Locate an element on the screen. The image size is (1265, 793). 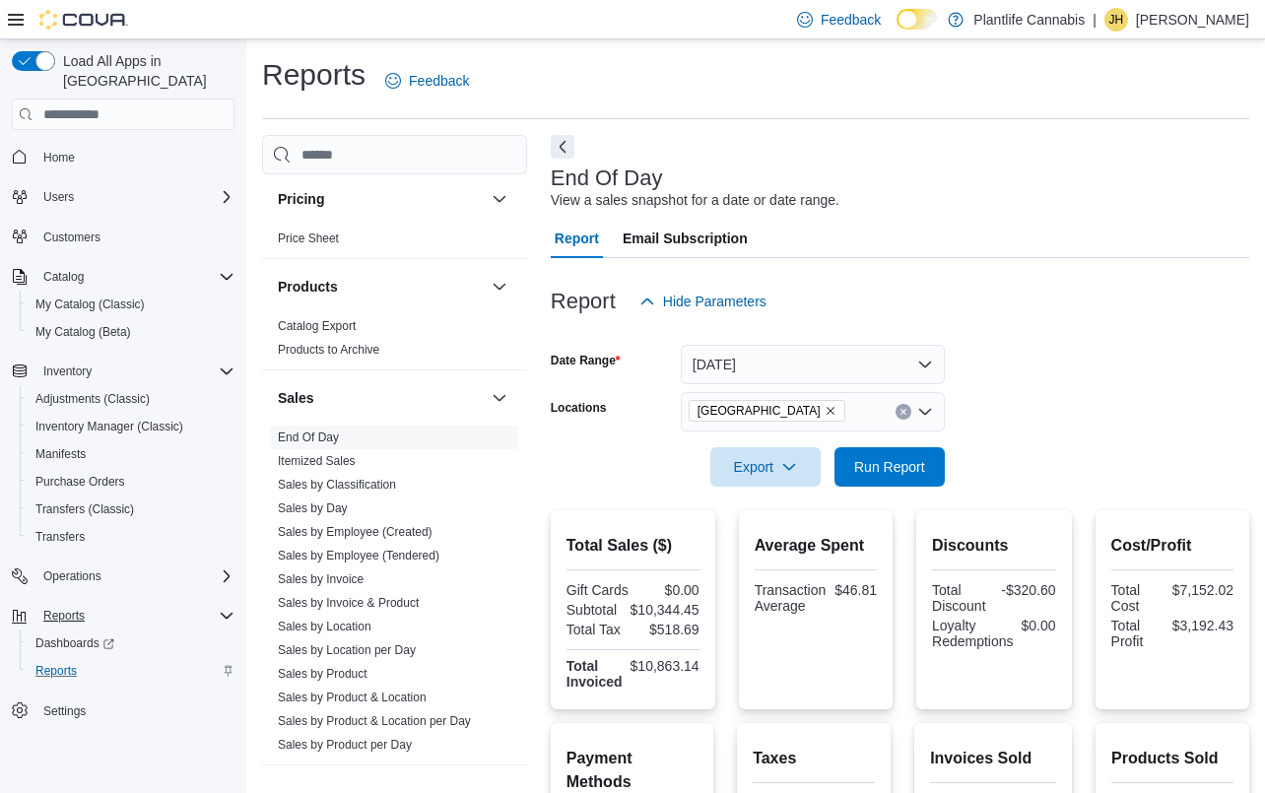
div: Total Profit is located at coordinates (1138, 634).